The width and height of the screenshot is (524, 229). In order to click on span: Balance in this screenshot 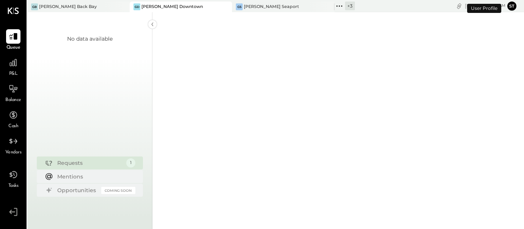, I will do `click(13, 100)`.